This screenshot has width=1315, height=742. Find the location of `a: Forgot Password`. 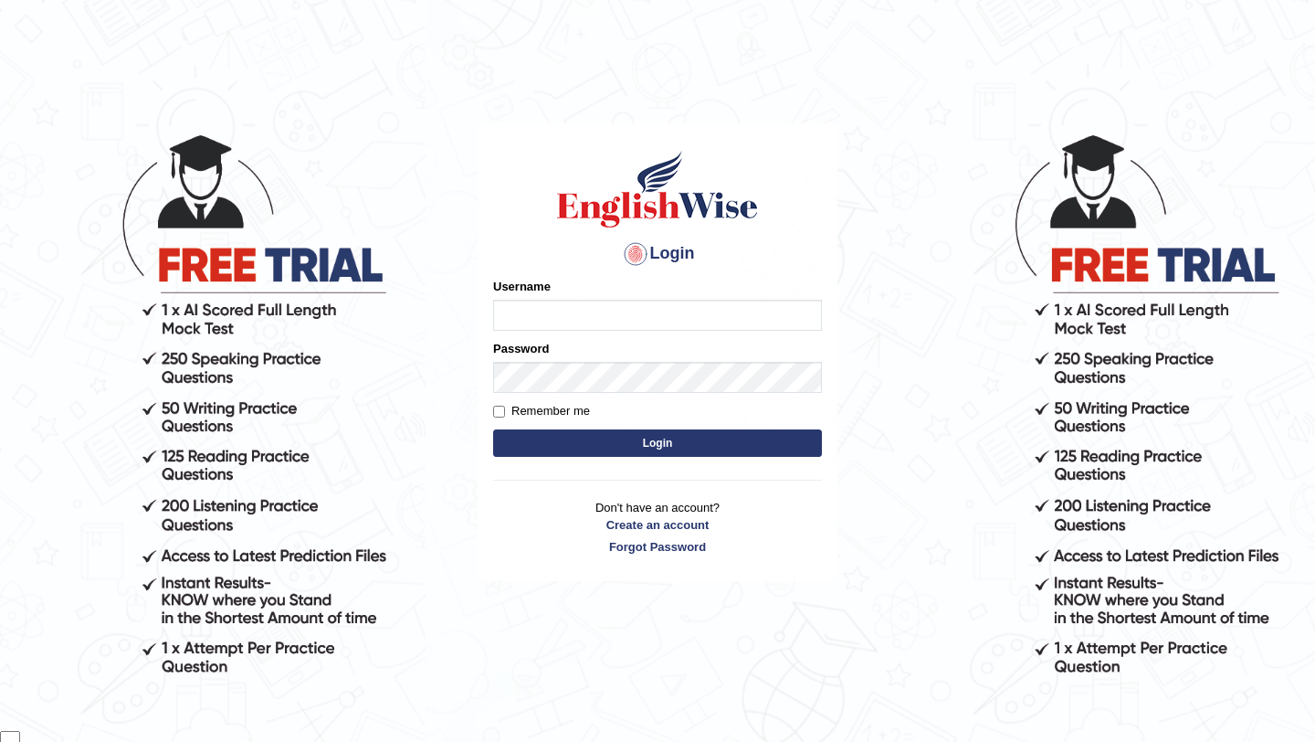

a: Forgot Password is located at coordinates (658, 546).